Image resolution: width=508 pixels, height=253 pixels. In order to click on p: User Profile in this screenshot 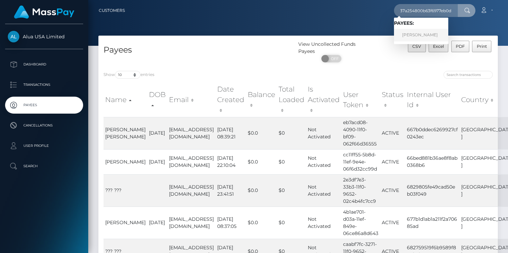, I will do `click(44, 146)`.